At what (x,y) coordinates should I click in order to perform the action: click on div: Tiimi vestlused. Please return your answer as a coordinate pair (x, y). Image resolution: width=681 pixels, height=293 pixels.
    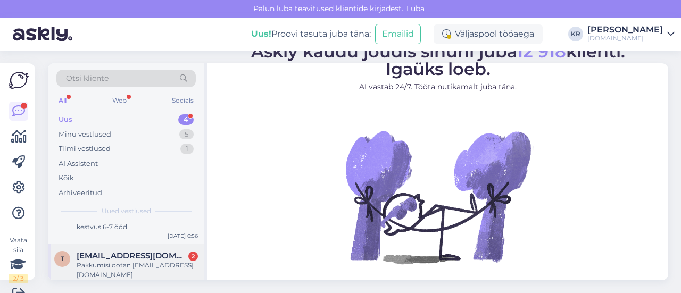
    Looking at the image, I should click on (85, 149).